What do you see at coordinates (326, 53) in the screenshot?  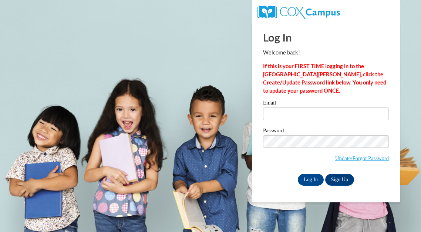 I see `p: Welcome back!` at bounding box center [326, 53].